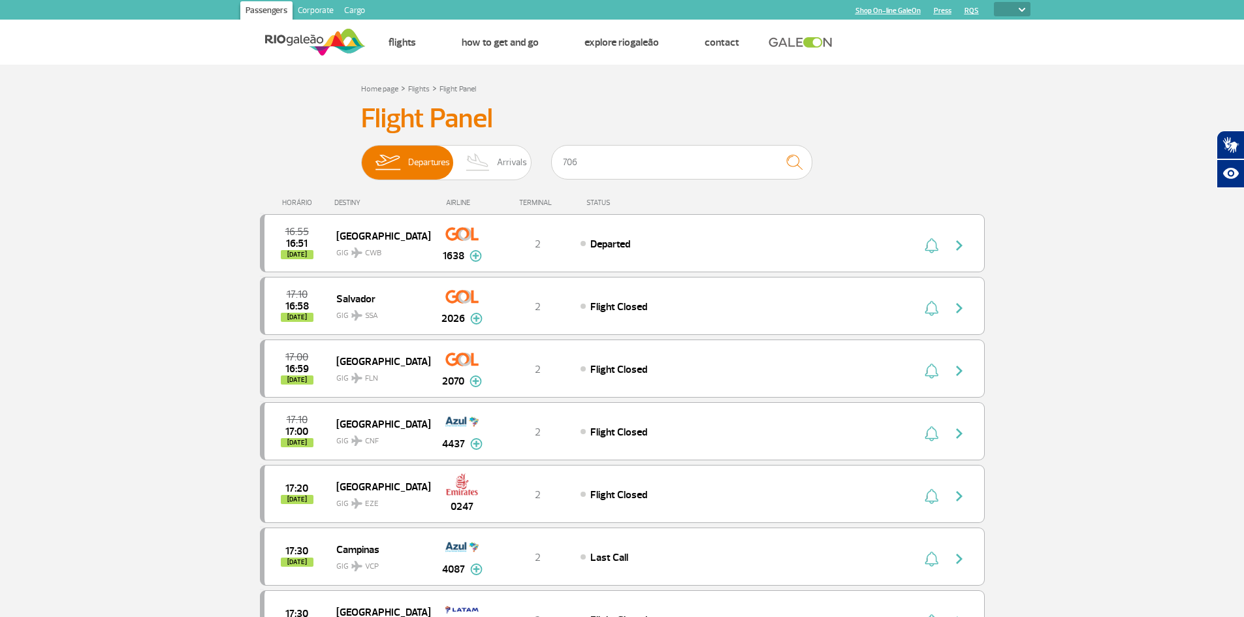 This screenshot has width=1244, height=617. Describe the element at coordinates (379, 89) in the screenshot. I see `a: Home page` at that location.